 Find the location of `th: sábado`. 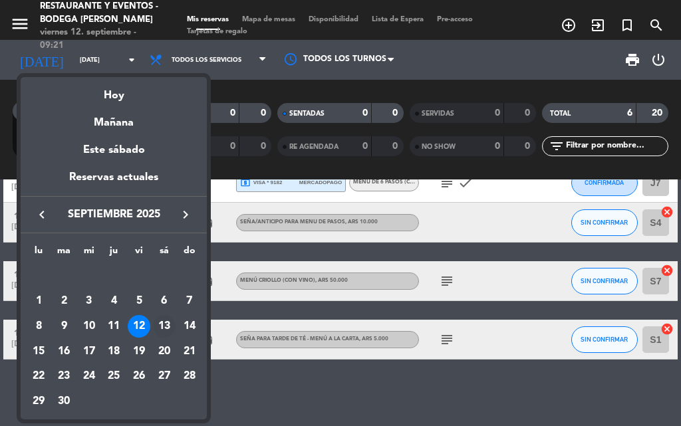

th: sábado is located at coordinates (164, 253).